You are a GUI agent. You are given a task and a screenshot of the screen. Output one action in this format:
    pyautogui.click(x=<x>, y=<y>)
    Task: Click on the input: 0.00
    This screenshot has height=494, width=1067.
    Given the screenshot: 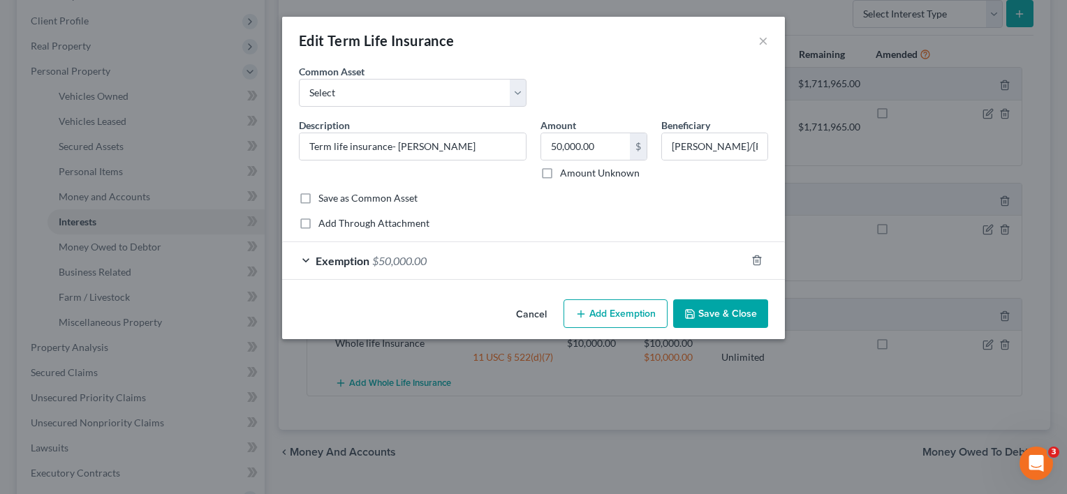 What is the action you would take?
    pyautogui.click(x=585, y=147)
    